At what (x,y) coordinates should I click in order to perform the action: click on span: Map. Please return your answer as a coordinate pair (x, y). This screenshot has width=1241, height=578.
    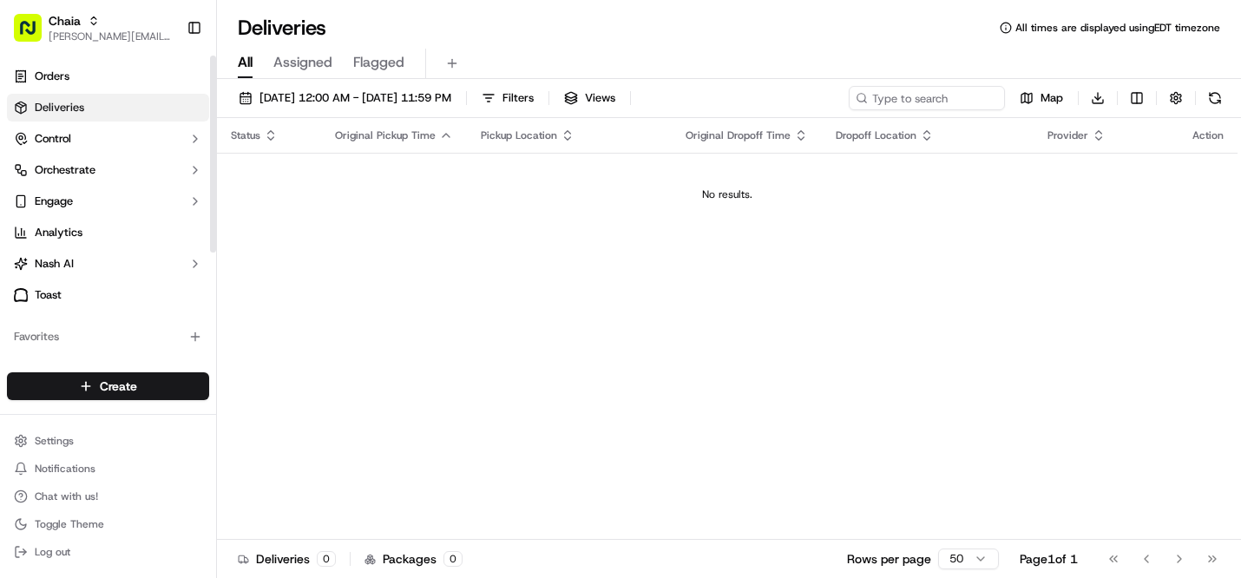
    Looking at the image, I should click on (1052, 98).